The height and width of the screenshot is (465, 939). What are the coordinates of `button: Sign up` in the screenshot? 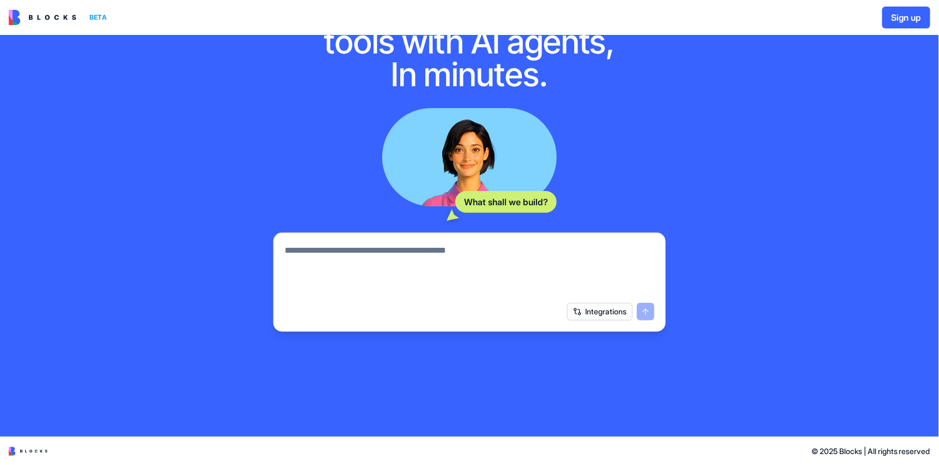 It's located at (906, 17).